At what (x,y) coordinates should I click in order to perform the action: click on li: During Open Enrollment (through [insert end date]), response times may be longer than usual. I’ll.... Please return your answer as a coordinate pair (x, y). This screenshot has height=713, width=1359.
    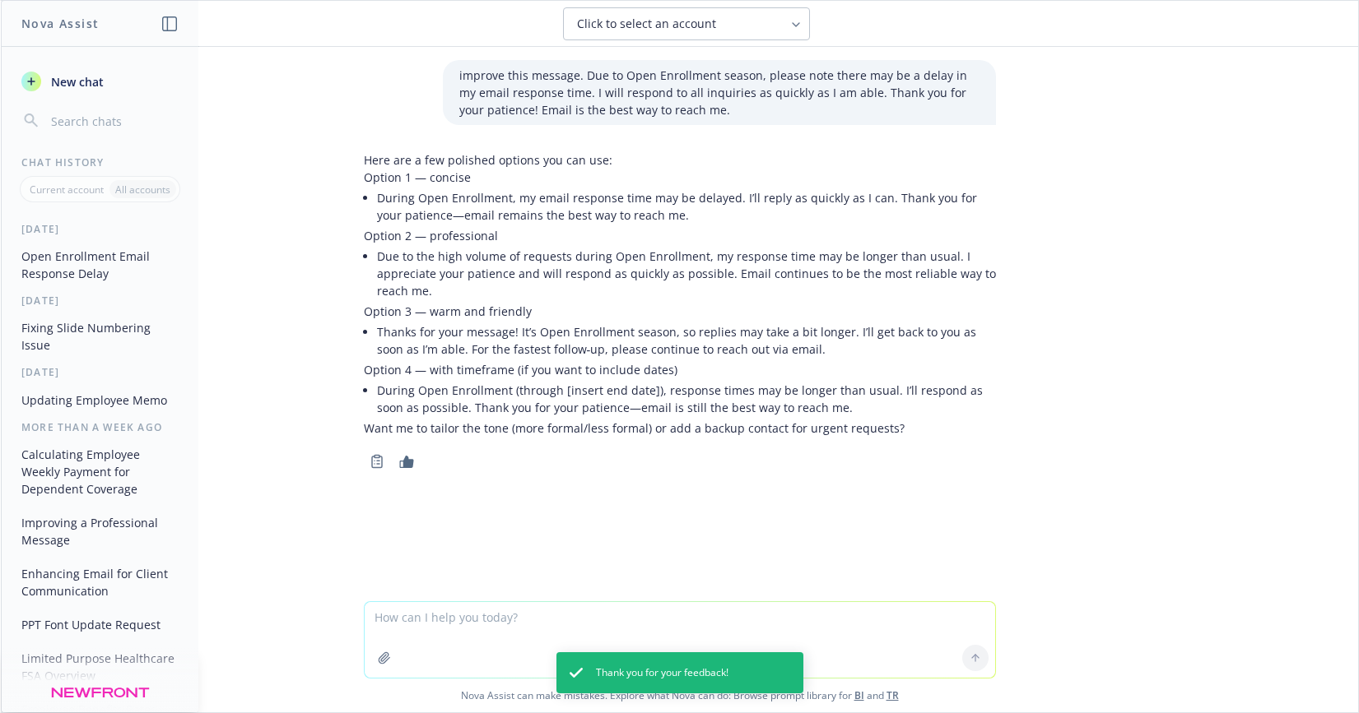
    Looking at the image, I should click on (686, 399).